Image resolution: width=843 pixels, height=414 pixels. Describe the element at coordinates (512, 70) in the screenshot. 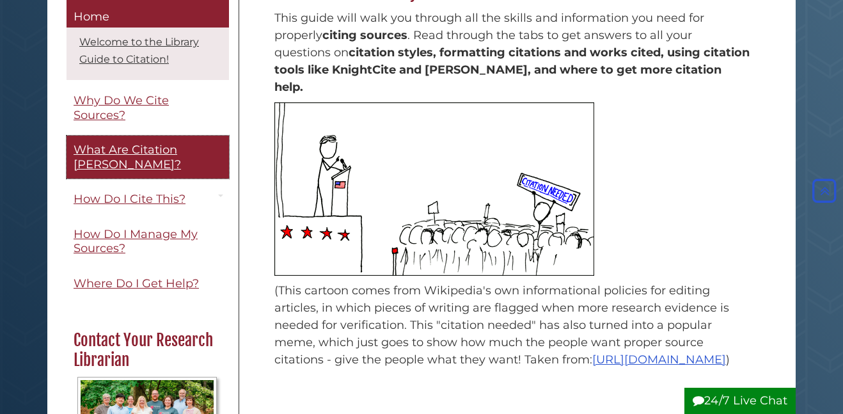

I see `strong: citation styles, formatting citations and works cited, using citation tools like KnightCite and [...` at that location.